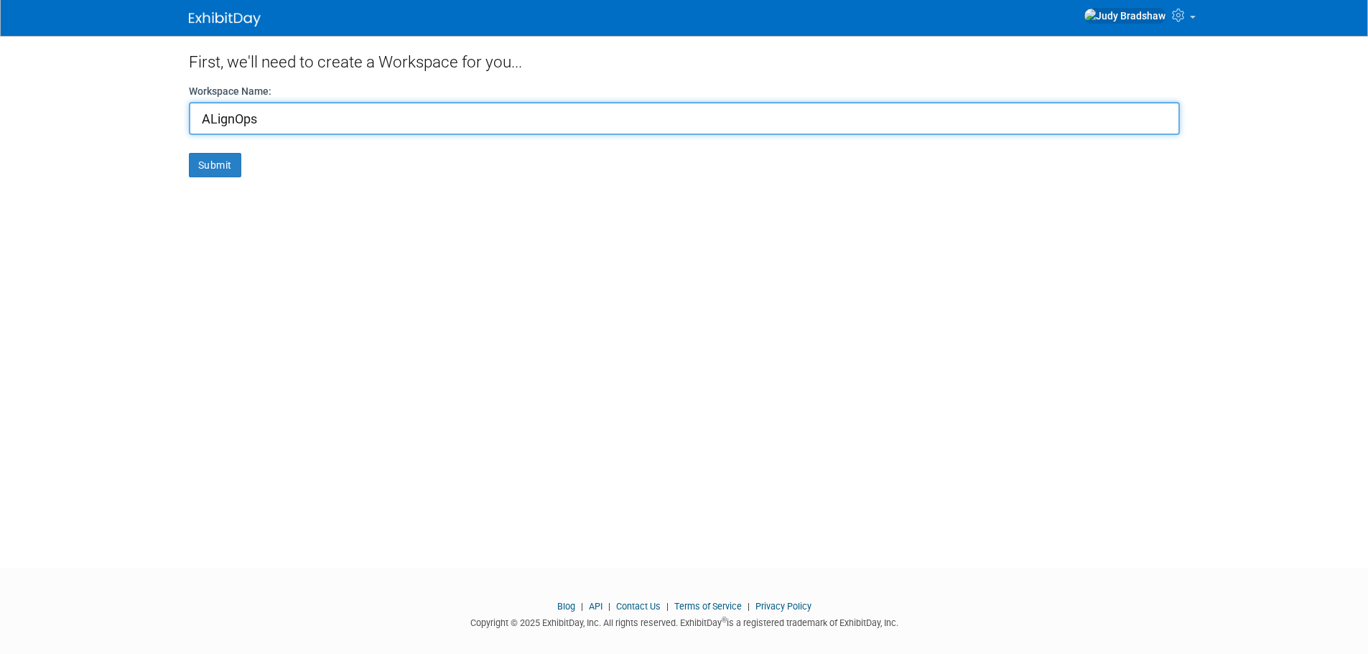 The image size is (1368, 654). I want to click on label: Workspace Name:, so click(230, 91).